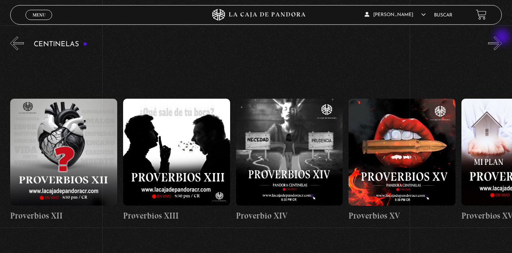 This screenshot has width=512, height=253. I want to click on a: View your shopping cart, so click(481, 15).